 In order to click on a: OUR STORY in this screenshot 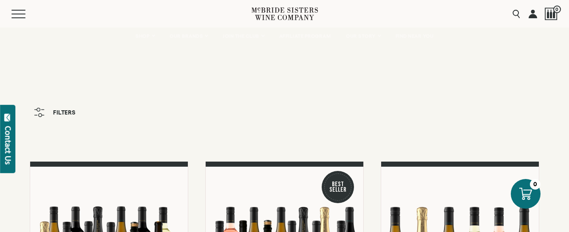, I will do `click(363, 36)`.